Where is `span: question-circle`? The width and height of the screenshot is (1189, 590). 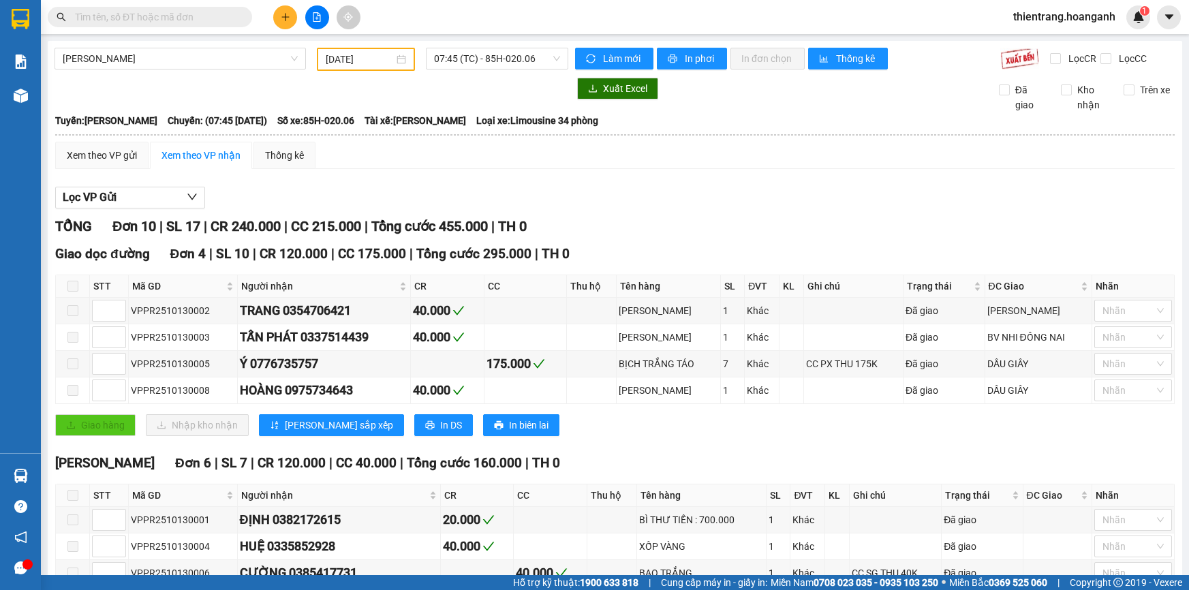 span: question-circle is located at coordinates (20, 506).